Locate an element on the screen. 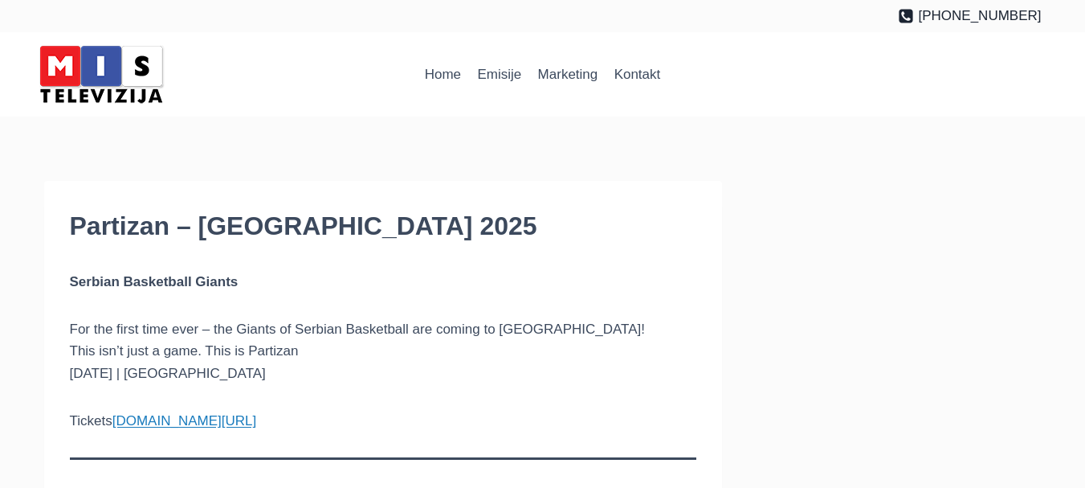 This screenshot has height=488, width=1085. a: Home is located at coordinates (443, 75).